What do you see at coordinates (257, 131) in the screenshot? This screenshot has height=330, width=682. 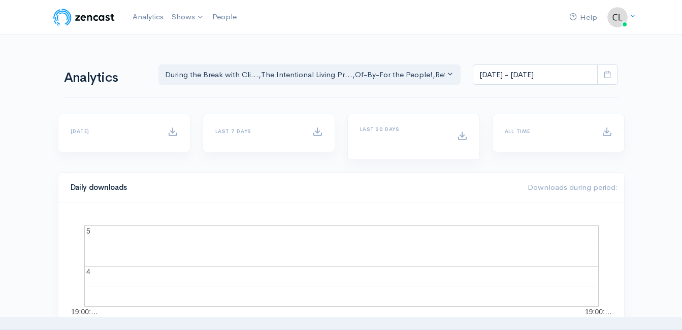 I see `h6: Last 7 days` at bounding box center [257, 131].